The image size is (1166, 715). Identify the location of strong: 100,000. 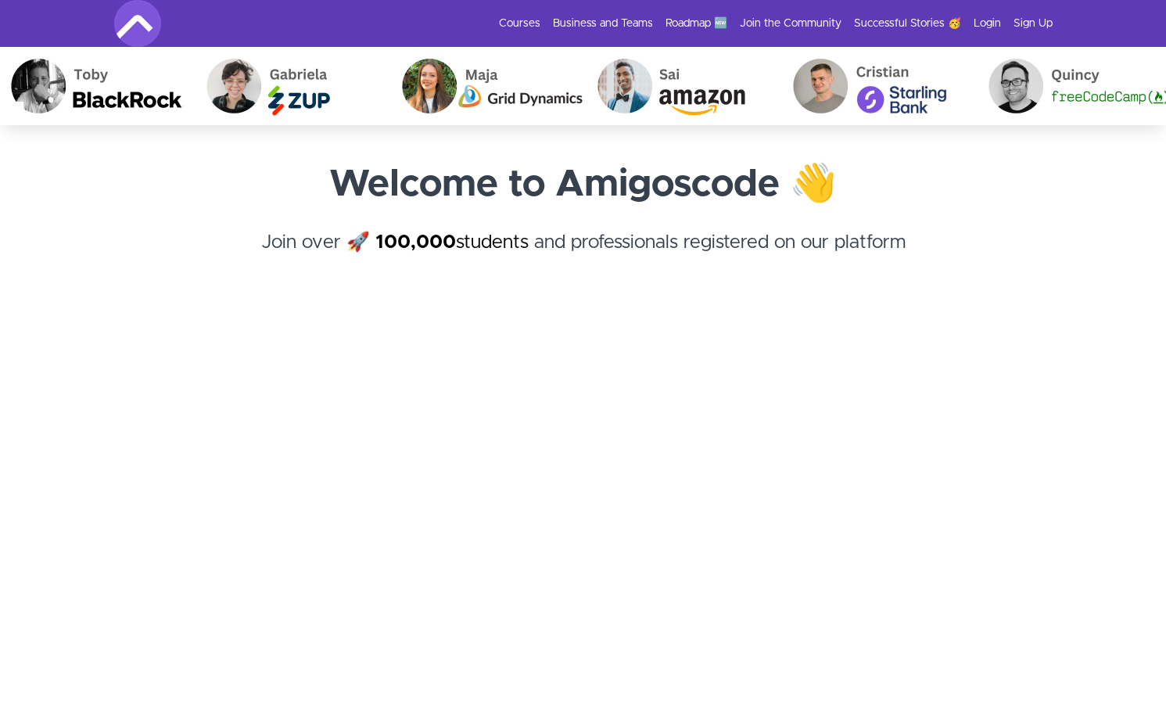
(415, 242).